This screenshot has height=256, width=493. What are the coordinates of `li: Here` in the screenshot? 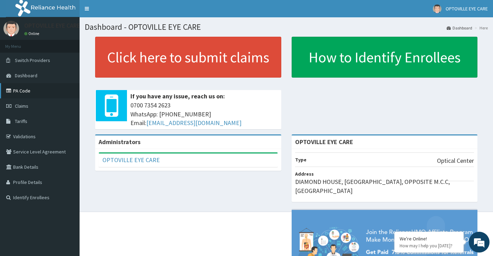 It's located at (480, 28).